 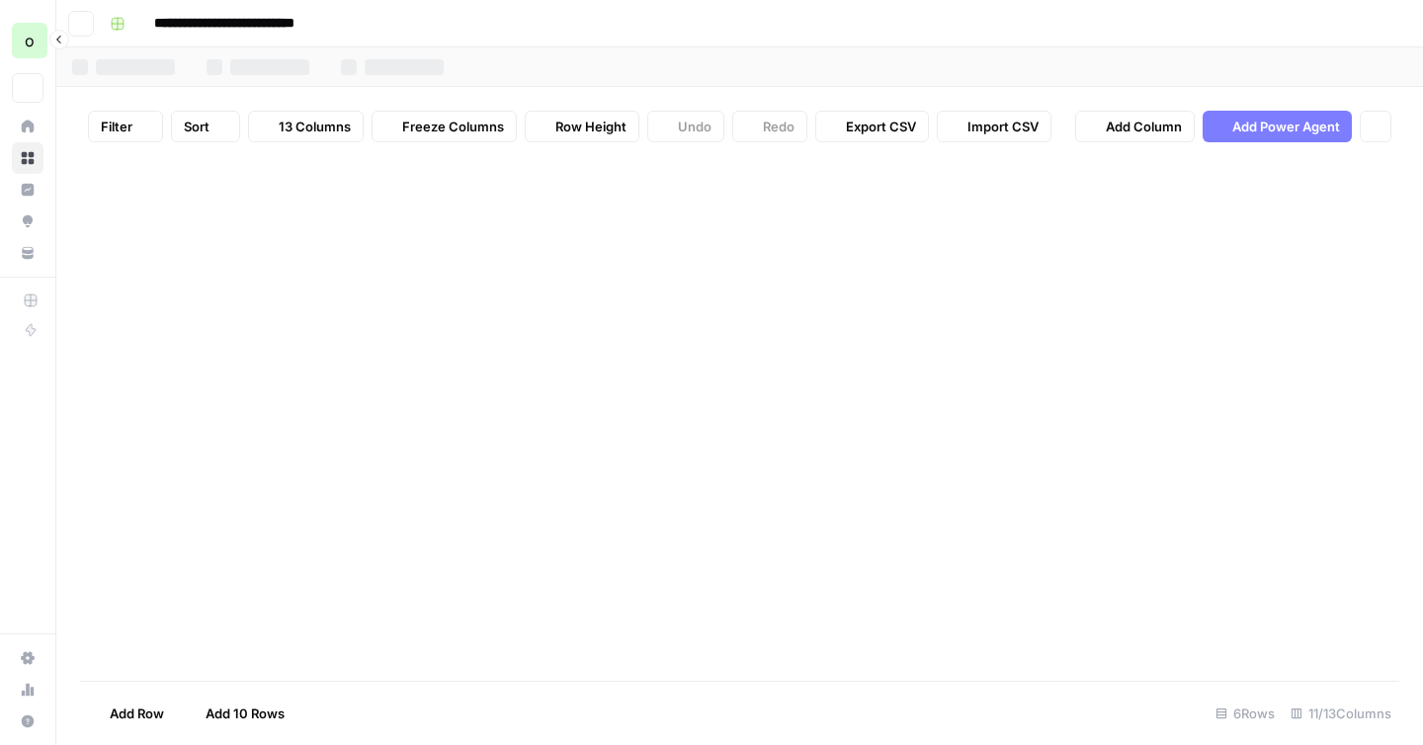 What do you see at coordinates (28, 721) in the screenshot?
I see `button: Help + Support` at bounding box center [28, 721].